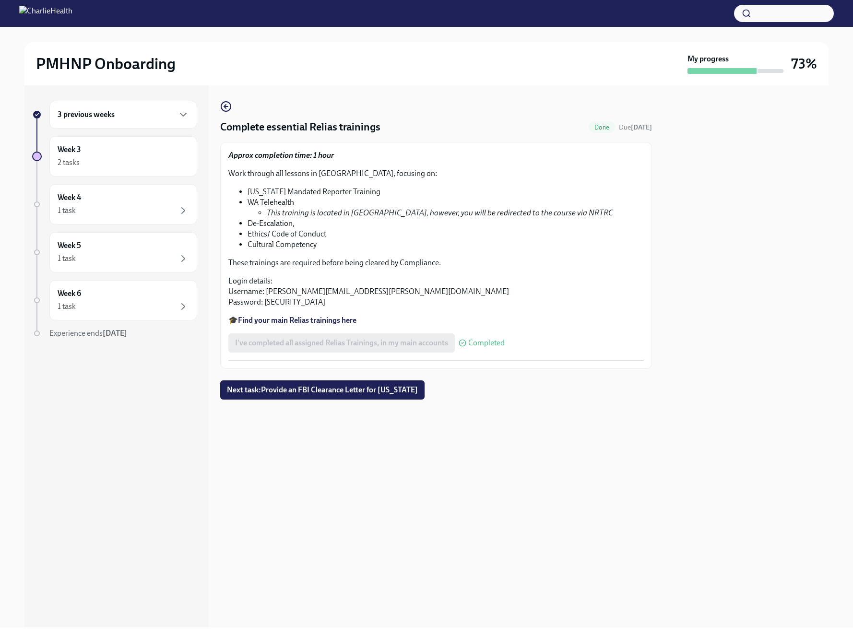 The width and height of the screenshot is (853, 637). I want to click on span: Experience ends, so click(88, 333).